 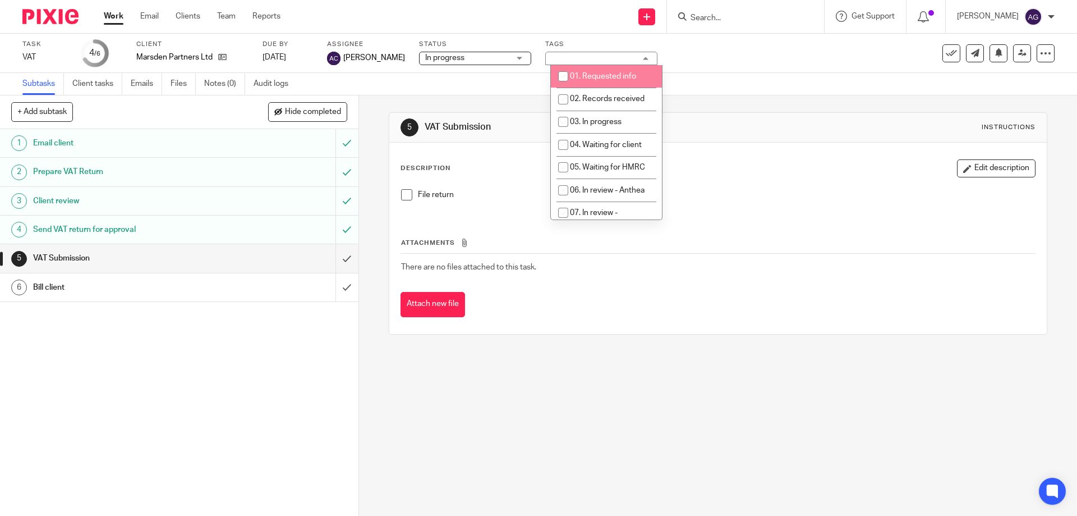 What do you see at coordinates (606, 145) in the screenshot?
I see `span: 04. Waiting for client` at bounding box center [606, 145].